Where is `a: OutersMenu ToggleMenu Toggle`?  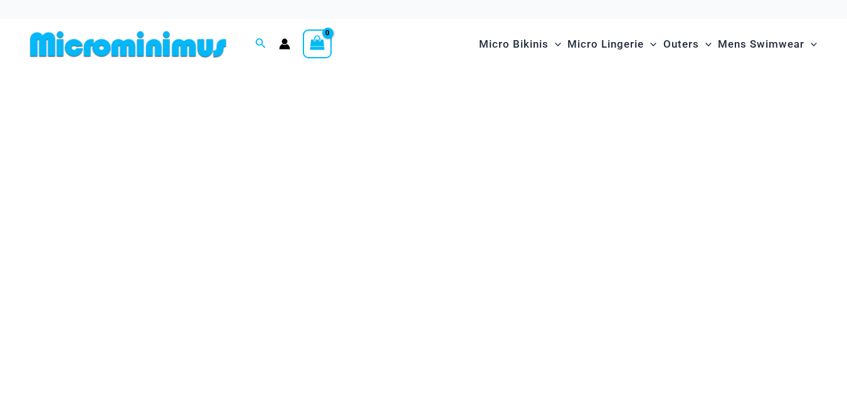 a: OutersMenu ToggleMenu Toggle is located at coordinates (687, 44).